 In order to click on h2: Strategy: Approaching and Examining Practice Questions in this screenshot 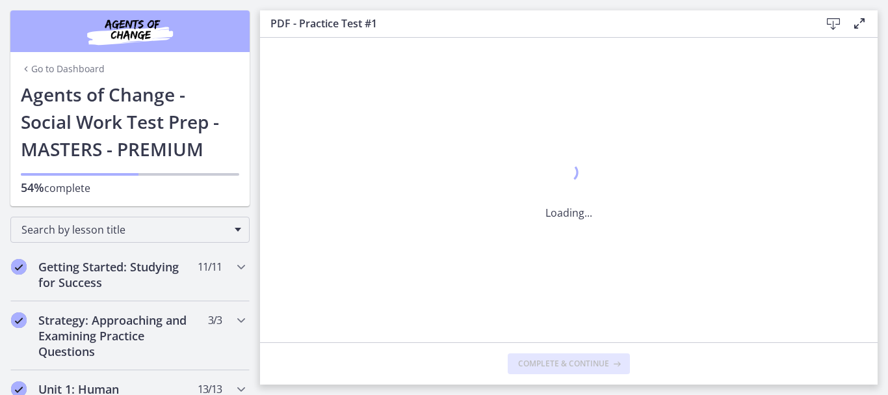, I will do `click(118, 336)`.